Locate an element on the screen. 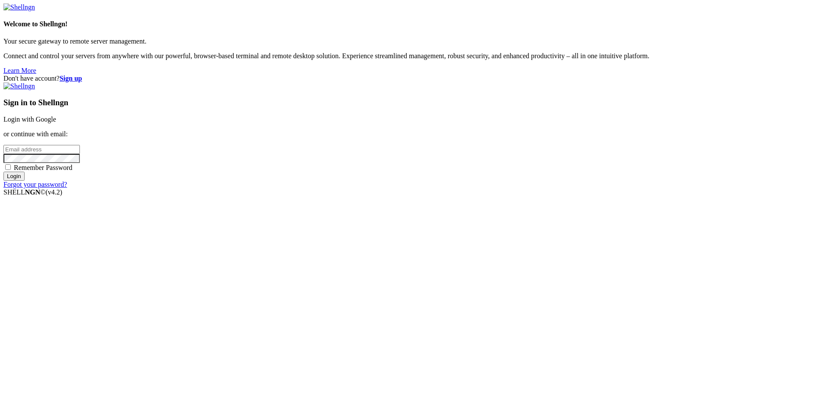  p: or continue with email: is located at coordinates (414, 134).